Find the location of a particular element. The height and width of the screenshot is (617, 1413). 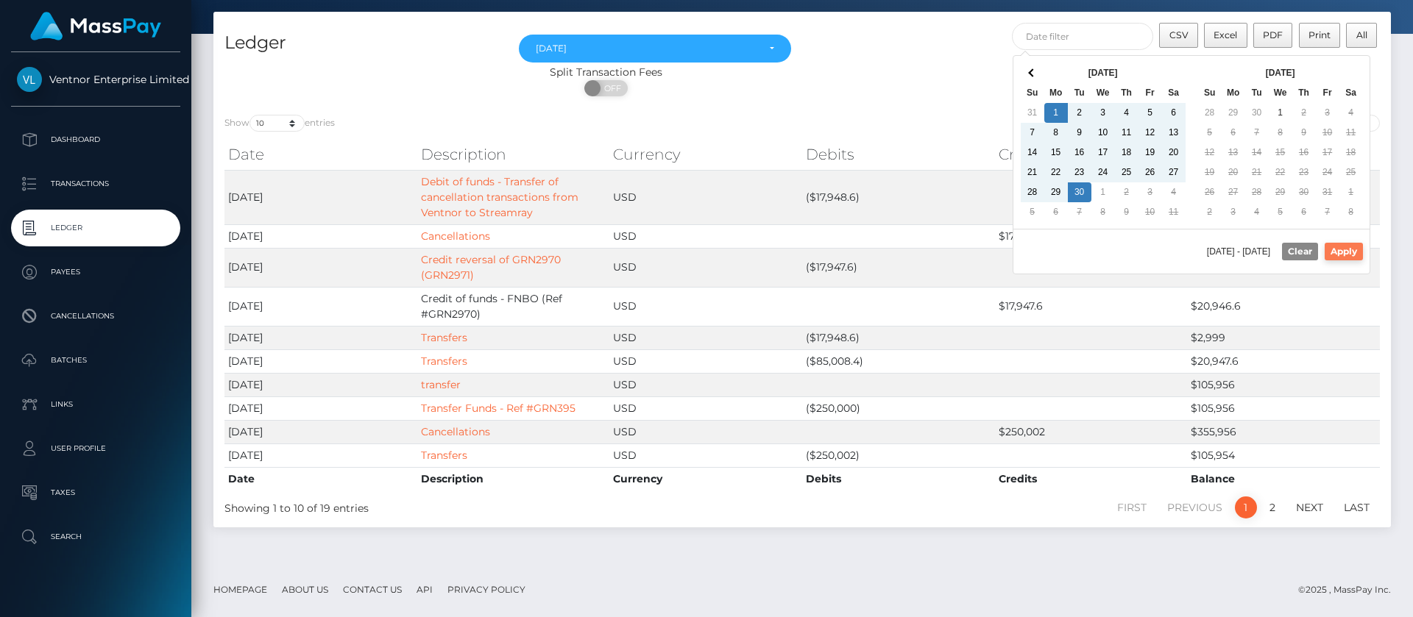

th: Su is located at coordinates (1210, 93).